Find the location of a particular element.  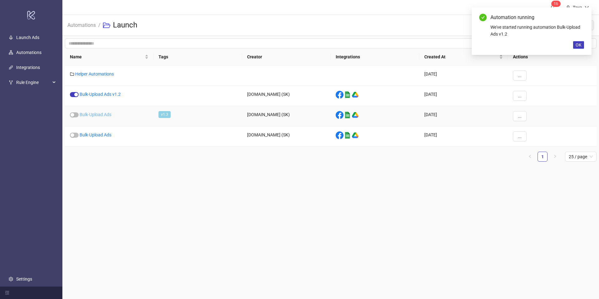

th: Tags is located at coordinates (198, 57).